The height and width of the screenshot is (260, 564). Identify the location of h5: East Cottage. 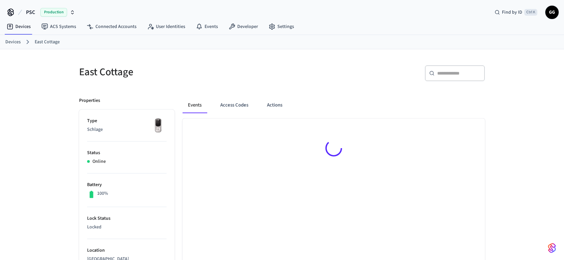
(178, 72).